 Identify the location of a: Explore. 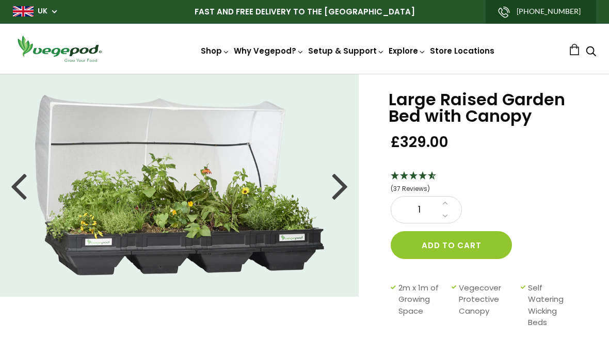
(407, 51).